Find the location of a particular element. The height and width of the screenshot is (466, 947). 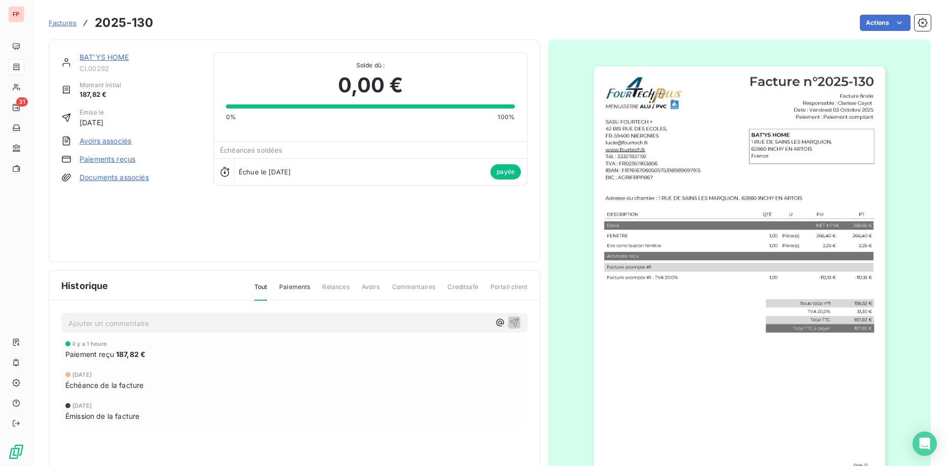

span: 0% is located at coordinates (231, 117).